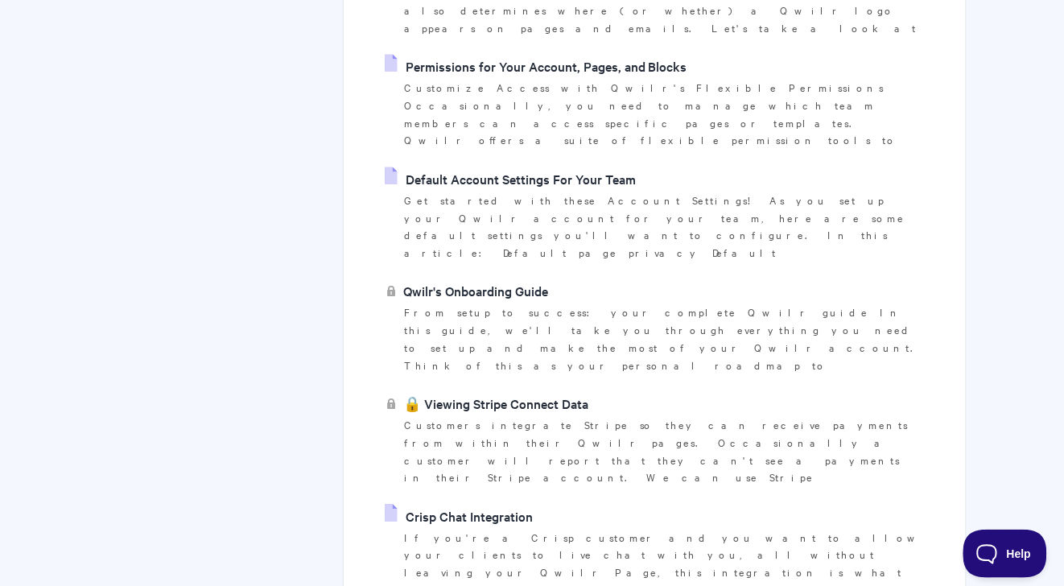  I want to click on a: 🔒 Viewing Stripe Connect Data, so click(486, 403).